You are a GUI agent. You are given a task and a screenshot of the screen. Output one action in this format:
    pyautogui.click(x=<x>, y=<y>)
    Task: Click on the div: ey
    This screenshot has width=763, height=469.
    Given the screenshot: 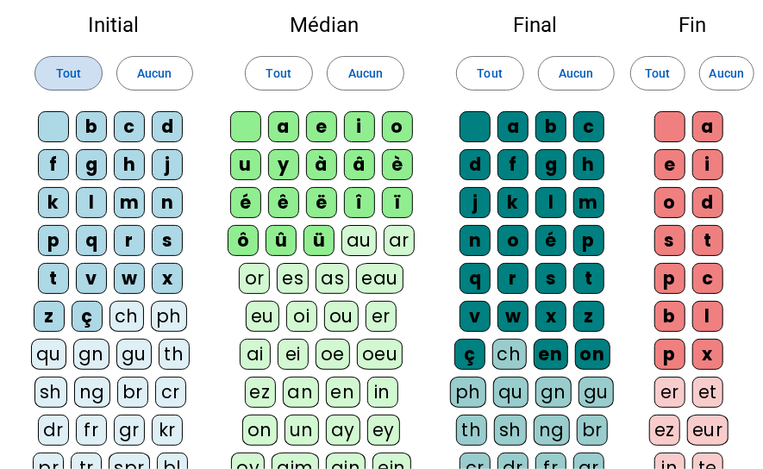 What is the action you would take?
    pyautogui.click(x=384, y=430)
    